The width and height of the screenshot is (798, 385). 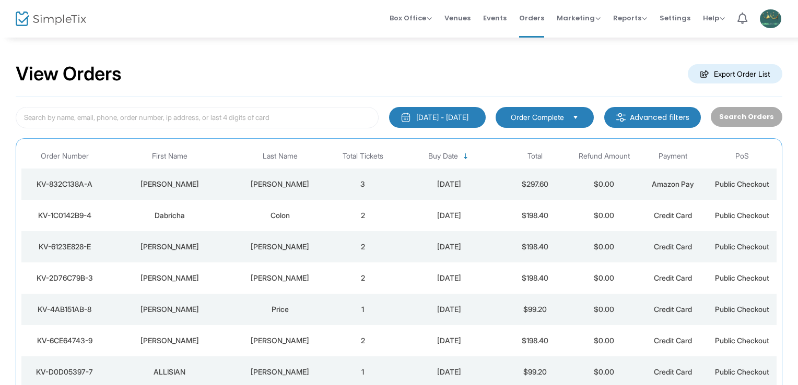 What do you see at coordinates (280, 216) in the screenshot?
I see `div: Colon` at bounding box center [280, 216].